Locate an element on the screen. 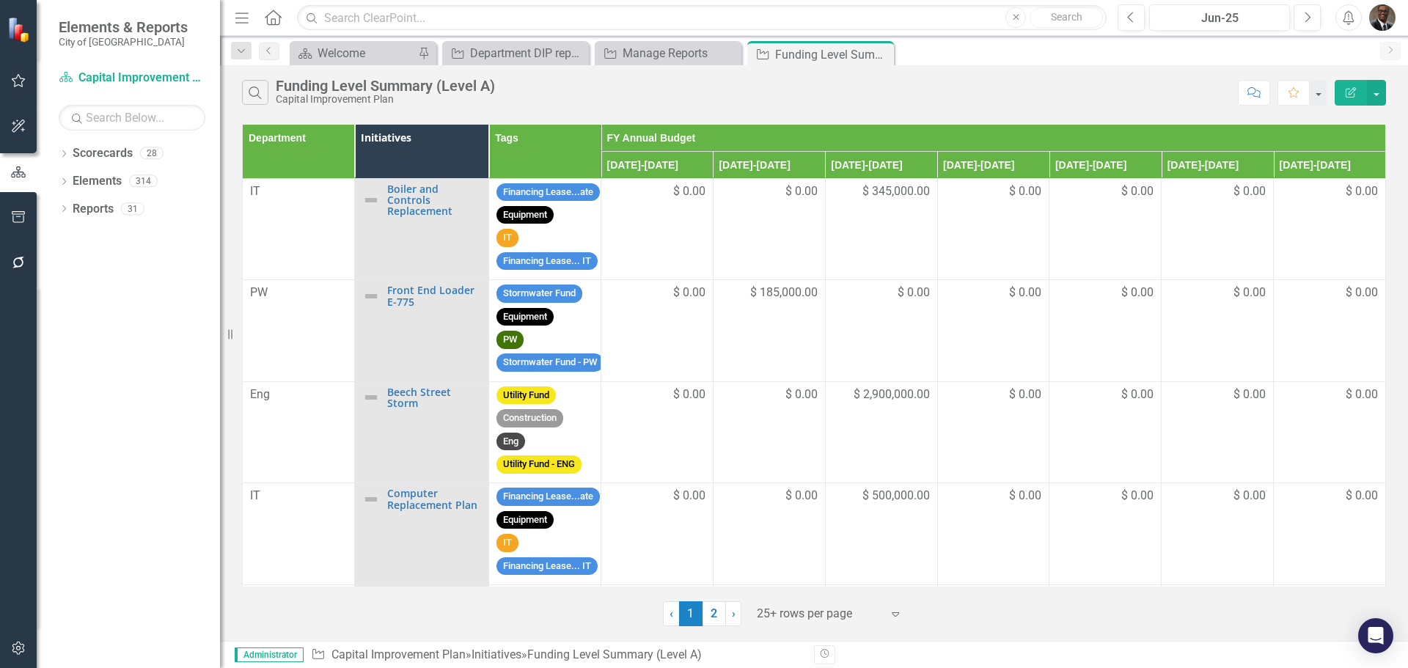 This screenshot has width=1408, height=668. a: Manage Reports is located at coordinates (668, 53).